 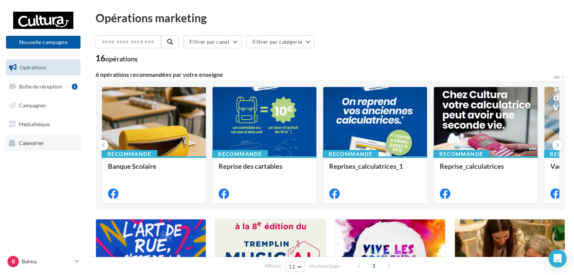 I want to click on button: Filtrer par catégorie, so click(x=280, y=42).